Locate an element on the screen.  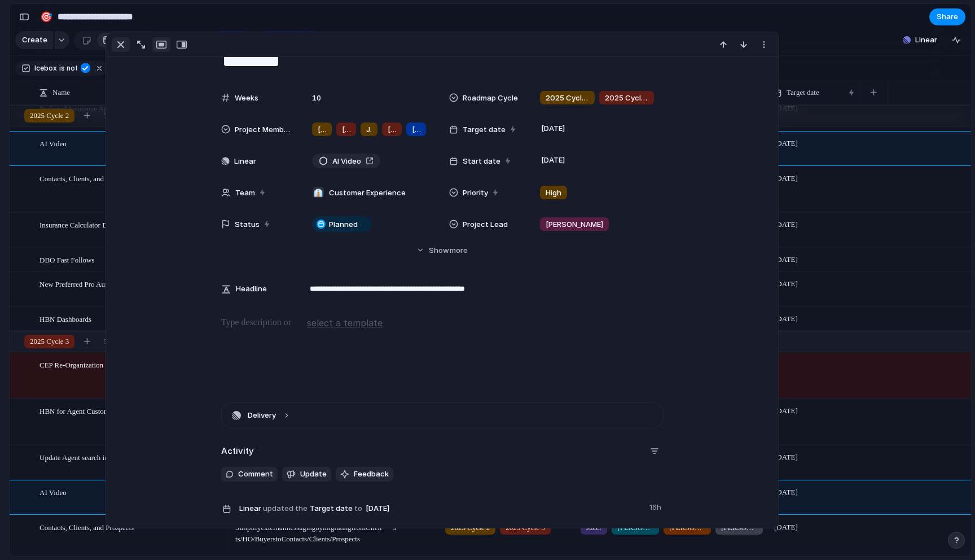
button: isnot is located at coordinates (68, 68).